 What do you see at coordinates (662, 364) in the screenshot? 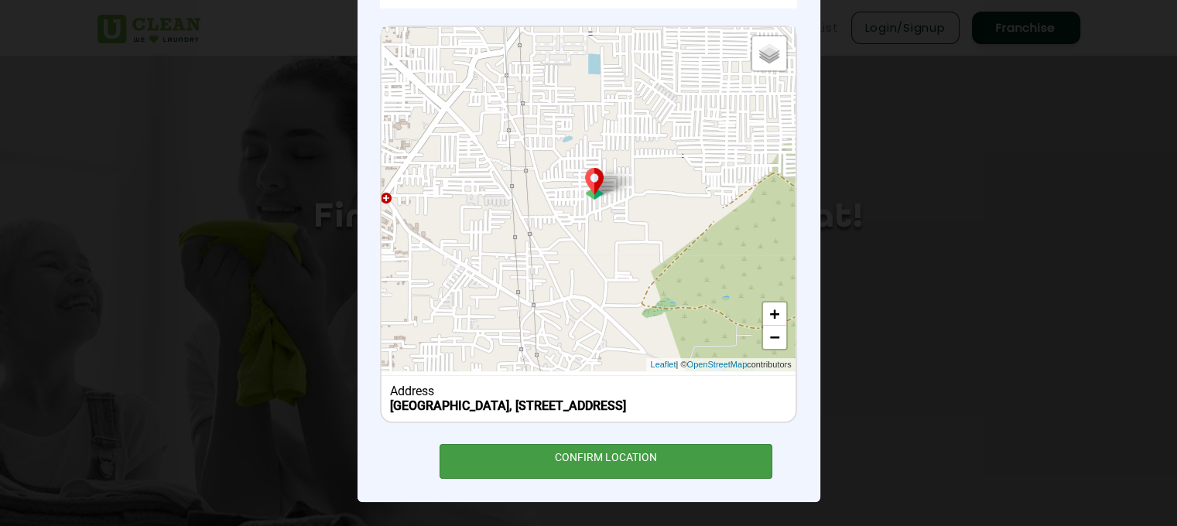
I see `a: Leaflet` at bounding box center [662, 364].